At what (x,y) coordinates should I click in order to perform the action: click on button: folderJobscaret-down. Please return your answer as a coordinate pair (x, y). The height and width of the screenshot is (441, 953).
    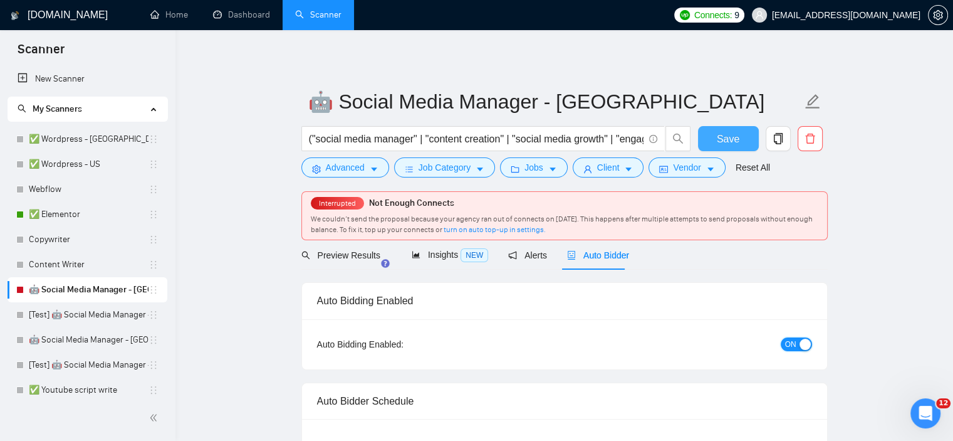
    Looking at the image, I should click on (534, 167).